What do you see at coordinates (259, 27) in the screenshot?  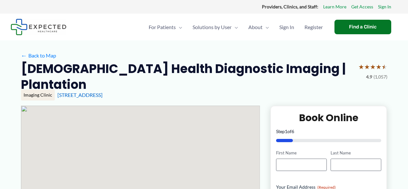 I see `a: AboutMenu Toggle` at bounding box center [259, 27].